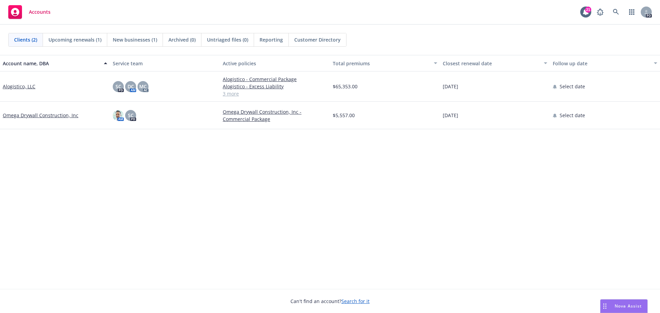 This screenshot has width=660, height=313. Describe the element at coordinates (344, 115) in the screenshot. I see `span: $5,557.00` at that location.